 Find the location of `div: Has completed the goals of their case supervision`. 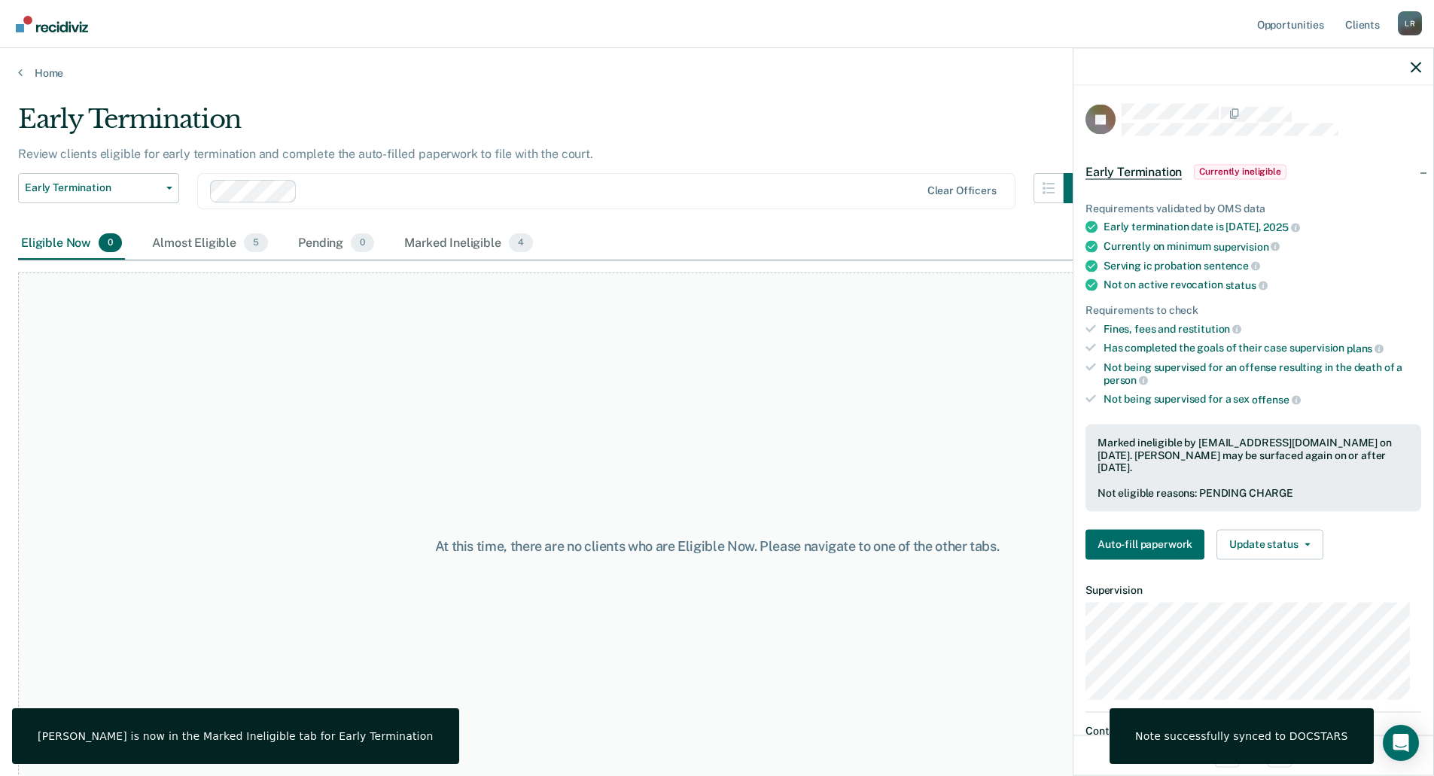

div: Has completed the goals of their case supervision is located at coordinates (1263, 349).